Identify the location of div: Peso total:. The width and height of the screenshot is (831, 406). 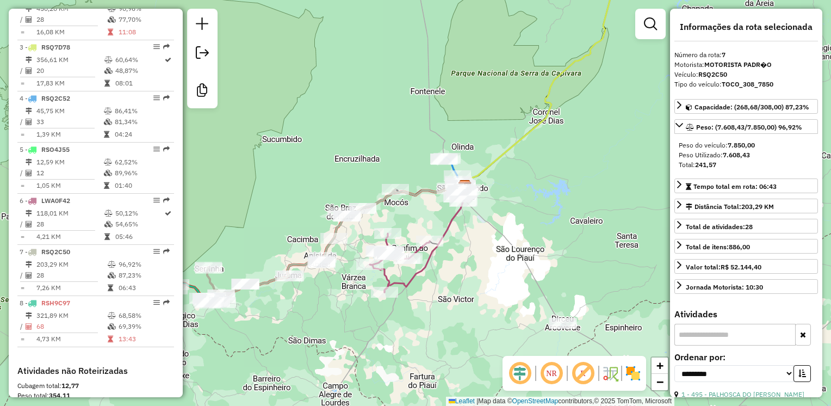
(96, 395).